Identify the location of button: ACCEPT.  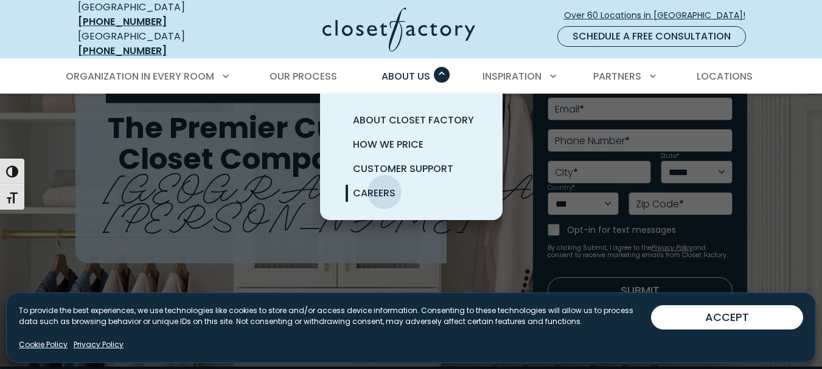
(727, 318).